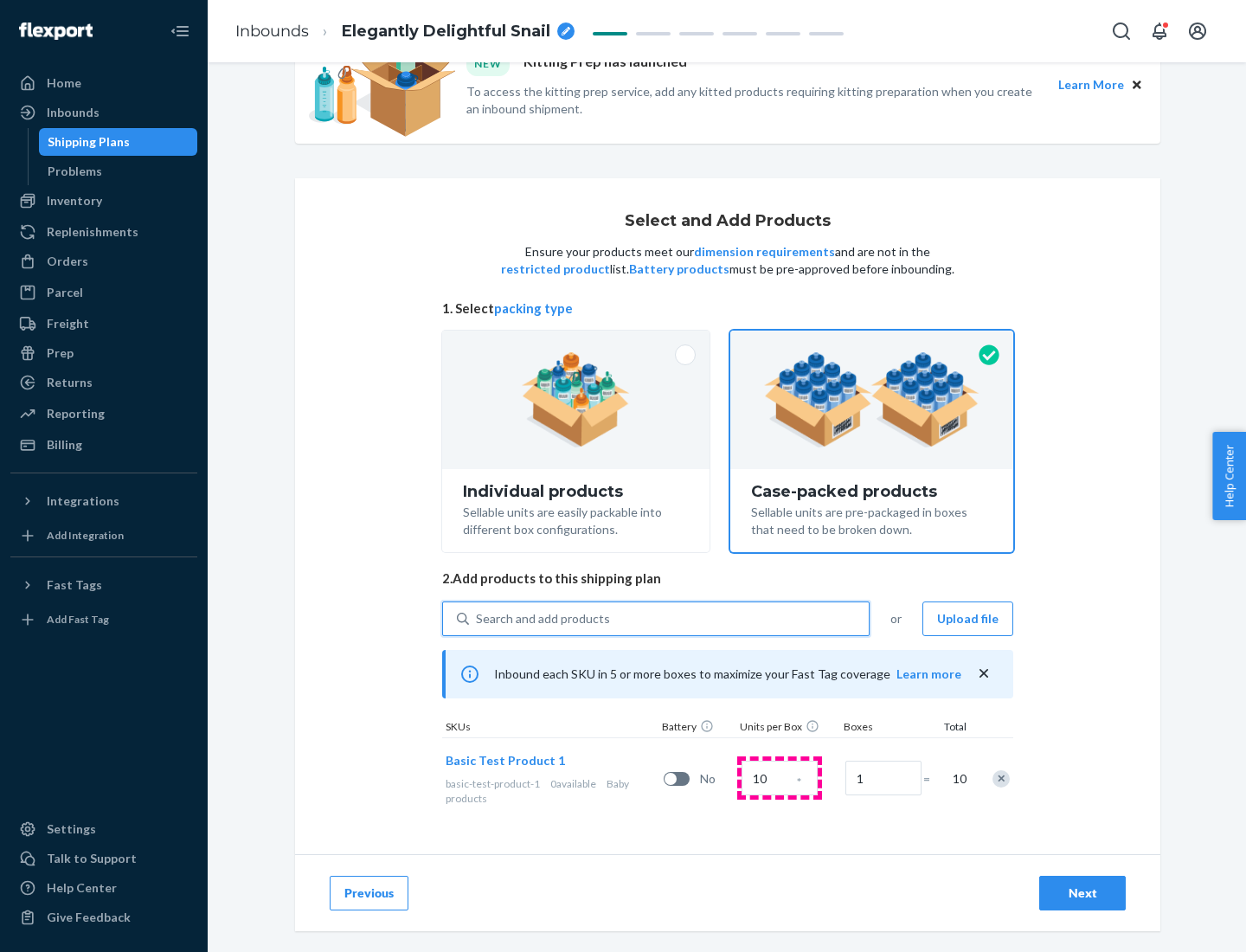 The image size is (1246, 952). I want to click on div: Home, so click(64, 83).